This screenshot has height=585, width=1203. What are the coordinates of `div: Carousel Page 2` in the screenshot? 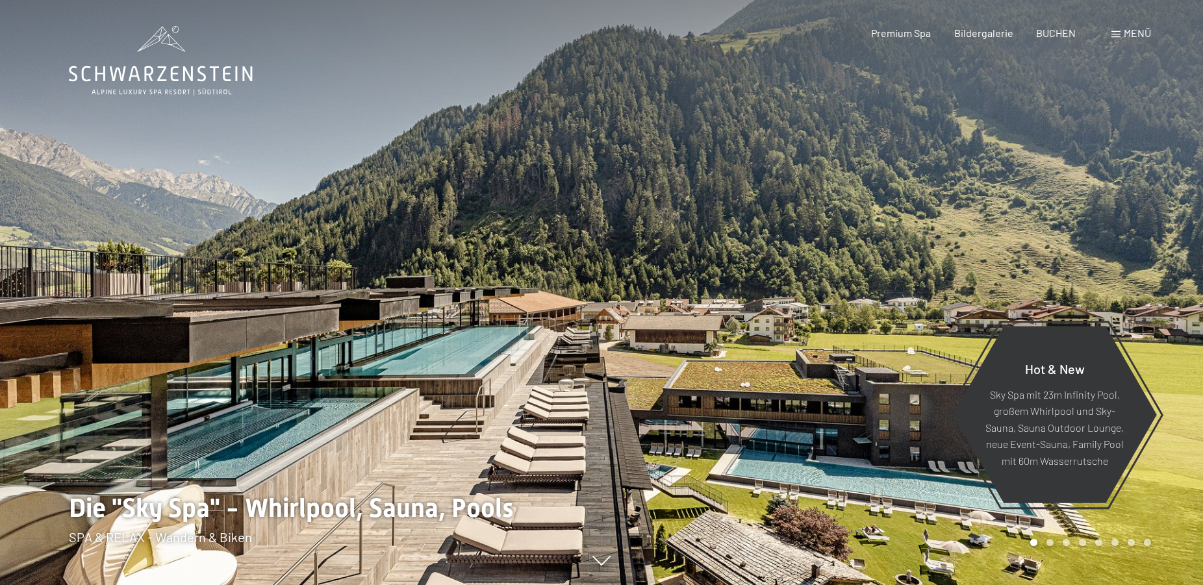 It's located at (1050, 542).